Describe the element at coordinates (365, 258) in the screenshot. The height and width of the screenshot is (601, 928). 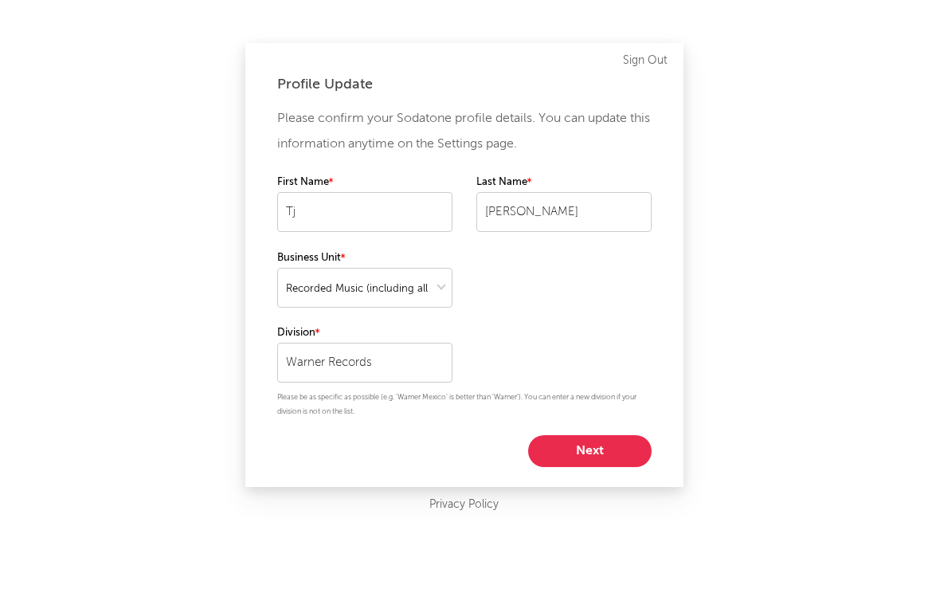
I see `label: Business Unit` at that location.